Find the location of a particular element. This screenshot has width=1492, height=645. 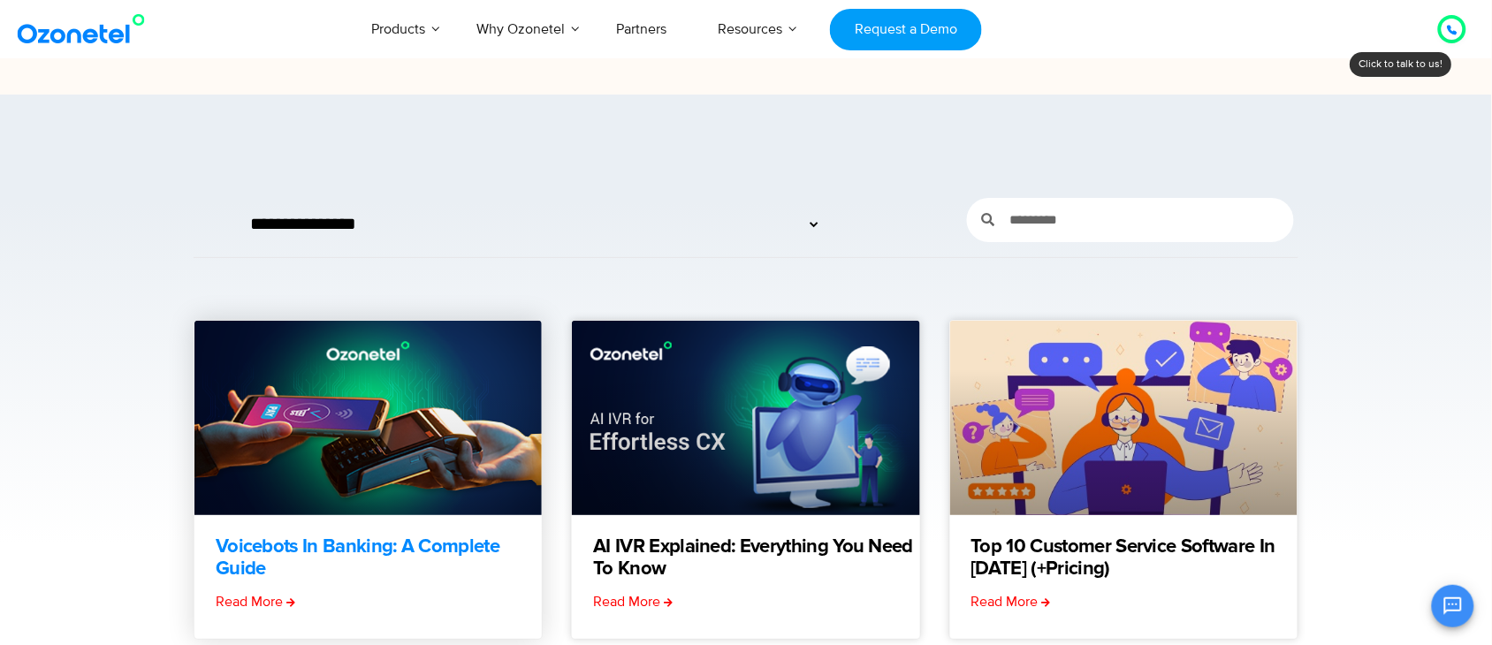

button: Open chat is located at coordinates (1454, 607).